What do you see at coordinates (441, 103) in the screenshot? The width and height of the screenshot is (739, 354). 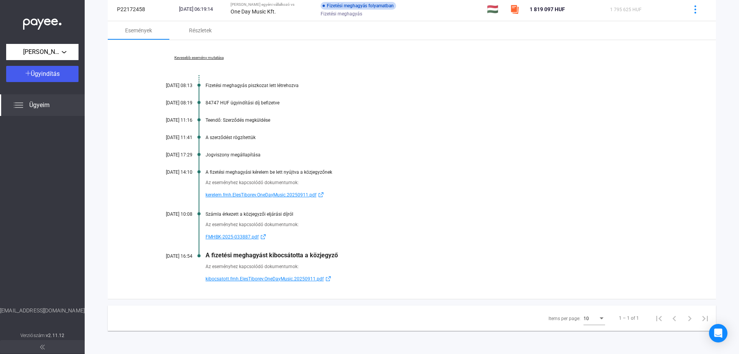 I see `div: 84747 HUF ügyindítási díj befizetve` at bounding box center [441, 103].